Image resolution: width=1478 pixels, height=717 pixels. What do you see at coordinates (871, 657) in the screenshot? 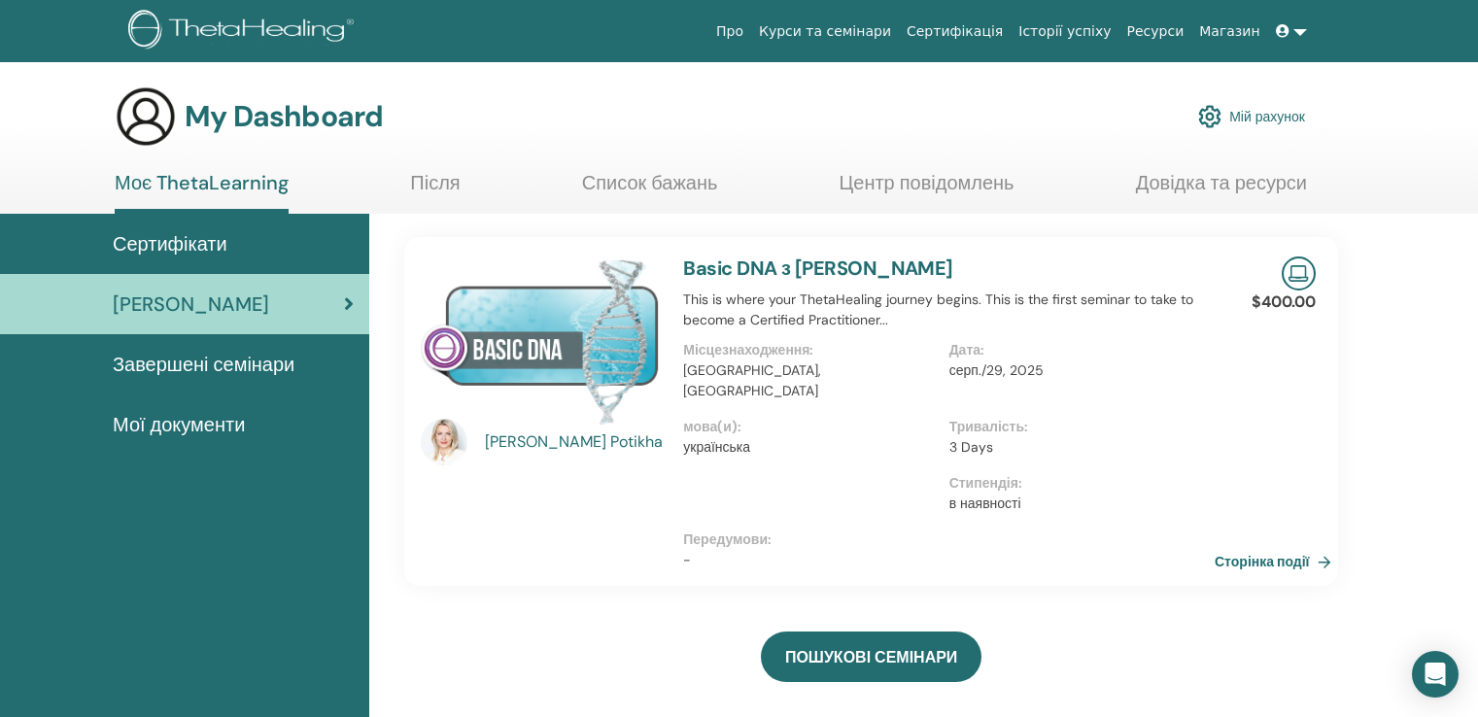
I see `a: ПОШУКОВІ СЕМІНАРИ` at bounding box center [871, 657].